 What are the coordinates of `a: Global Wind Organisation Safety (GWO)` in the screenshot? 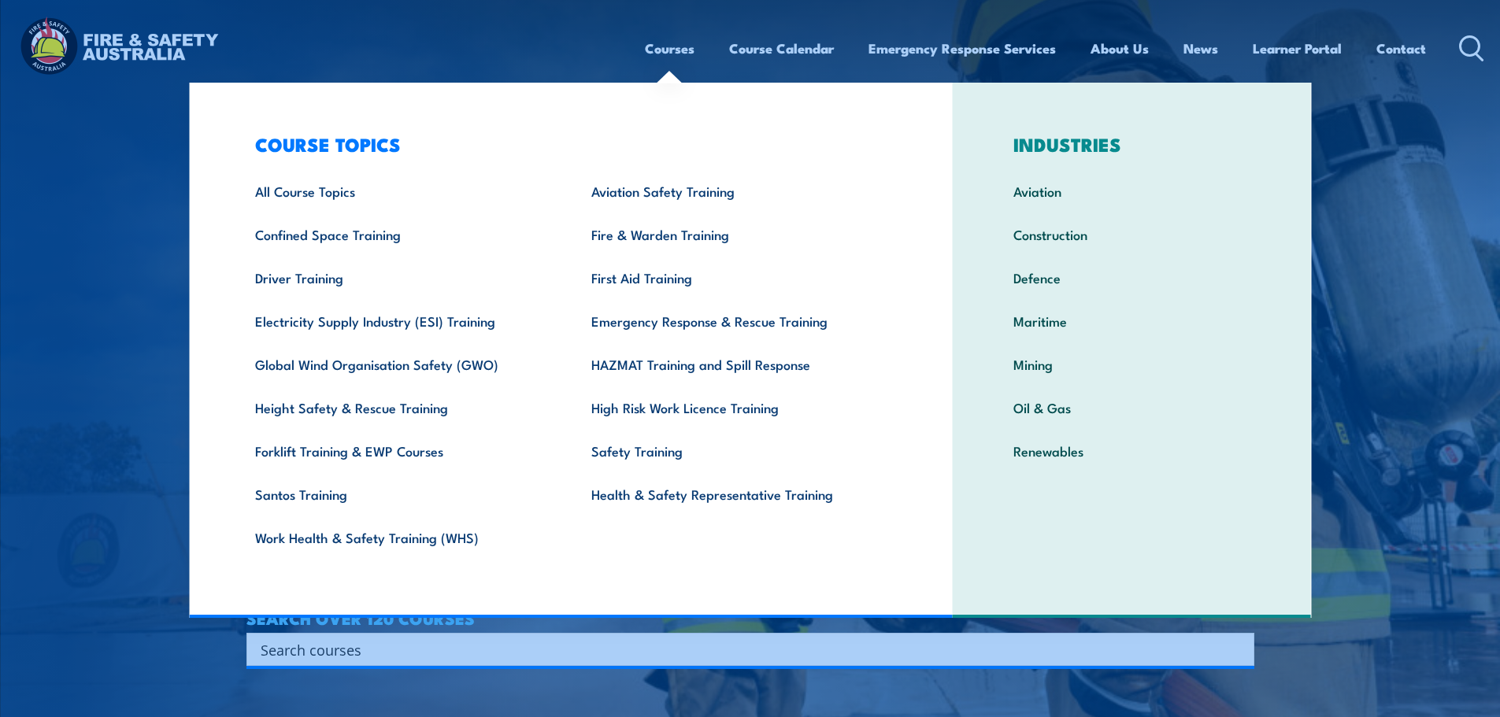 It's located at (398, 364).